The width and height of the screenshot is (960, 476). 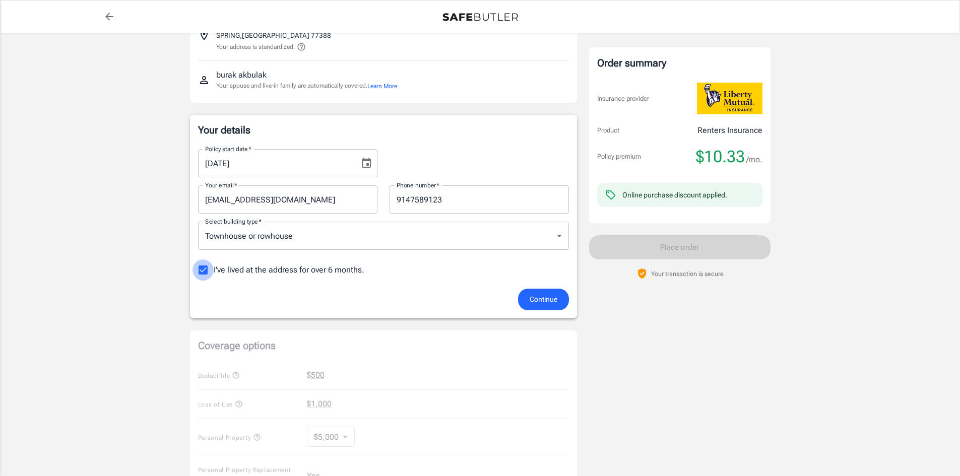 What do you see at coordinates (275, 163) in the screenshot?
I see `input: MM/DD/YYYY` at bounding box center [275, 163].